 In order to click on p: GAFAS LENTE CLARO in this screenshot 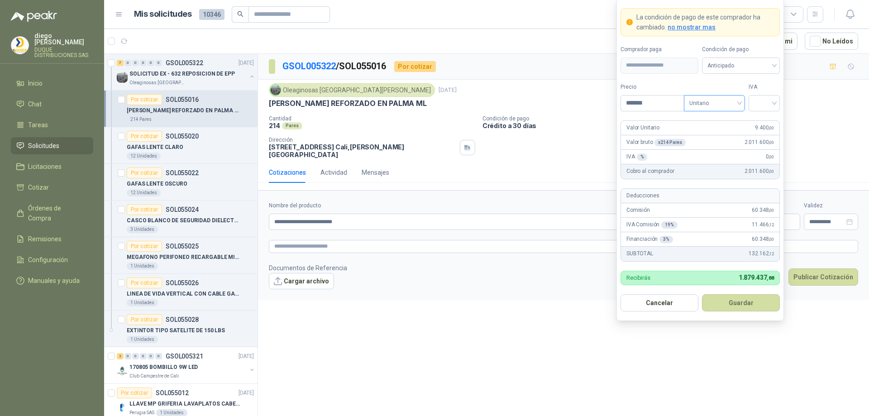, I will do `click(155, 147)`.